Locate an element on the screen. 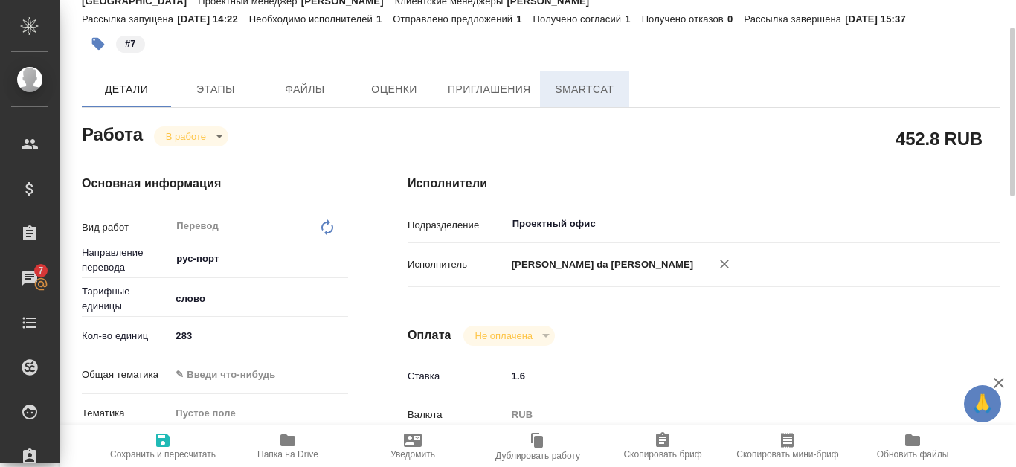  p: Необходимо исполнителей is located at coordinates (312, 19).